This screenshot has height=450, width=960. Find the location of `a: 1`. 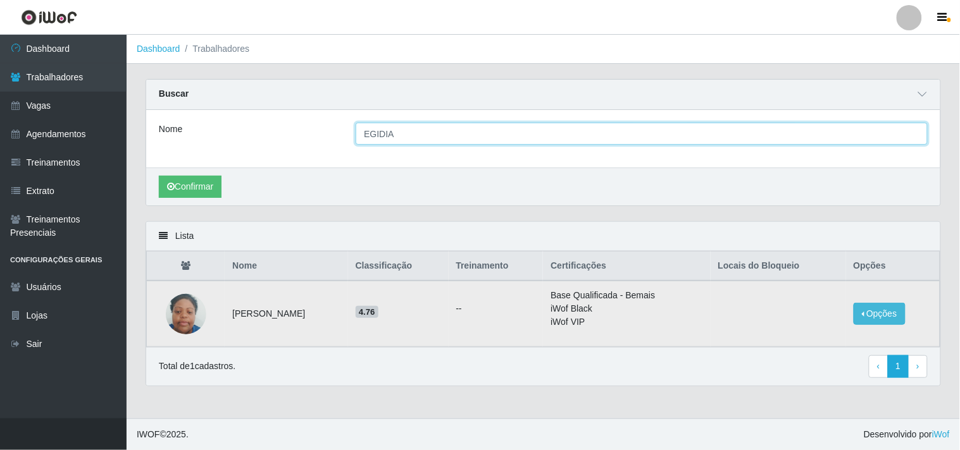

a: 1 is located at coordinates (898, 367).